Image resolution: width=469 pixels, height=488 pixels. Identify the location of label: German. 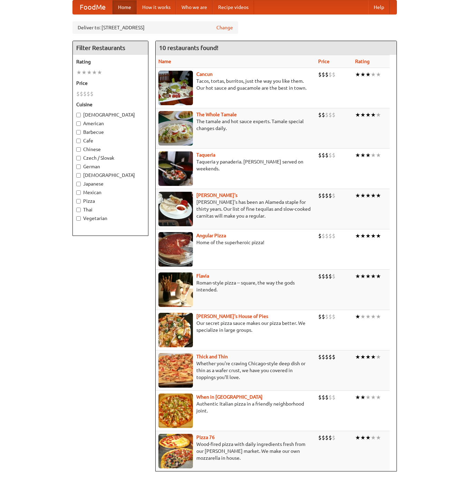
(110, 167).